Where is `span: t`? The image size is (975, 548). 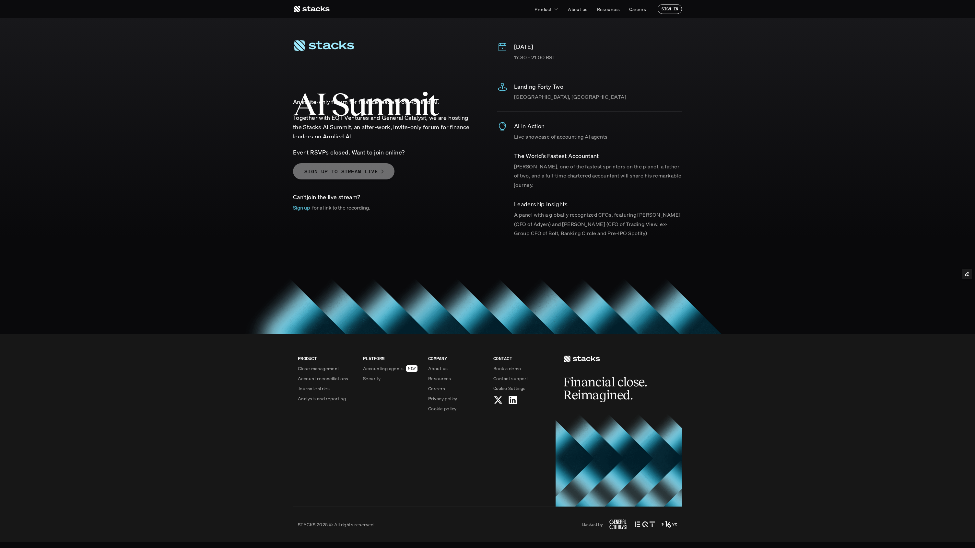 span: t is located at coordinates (432, 104).